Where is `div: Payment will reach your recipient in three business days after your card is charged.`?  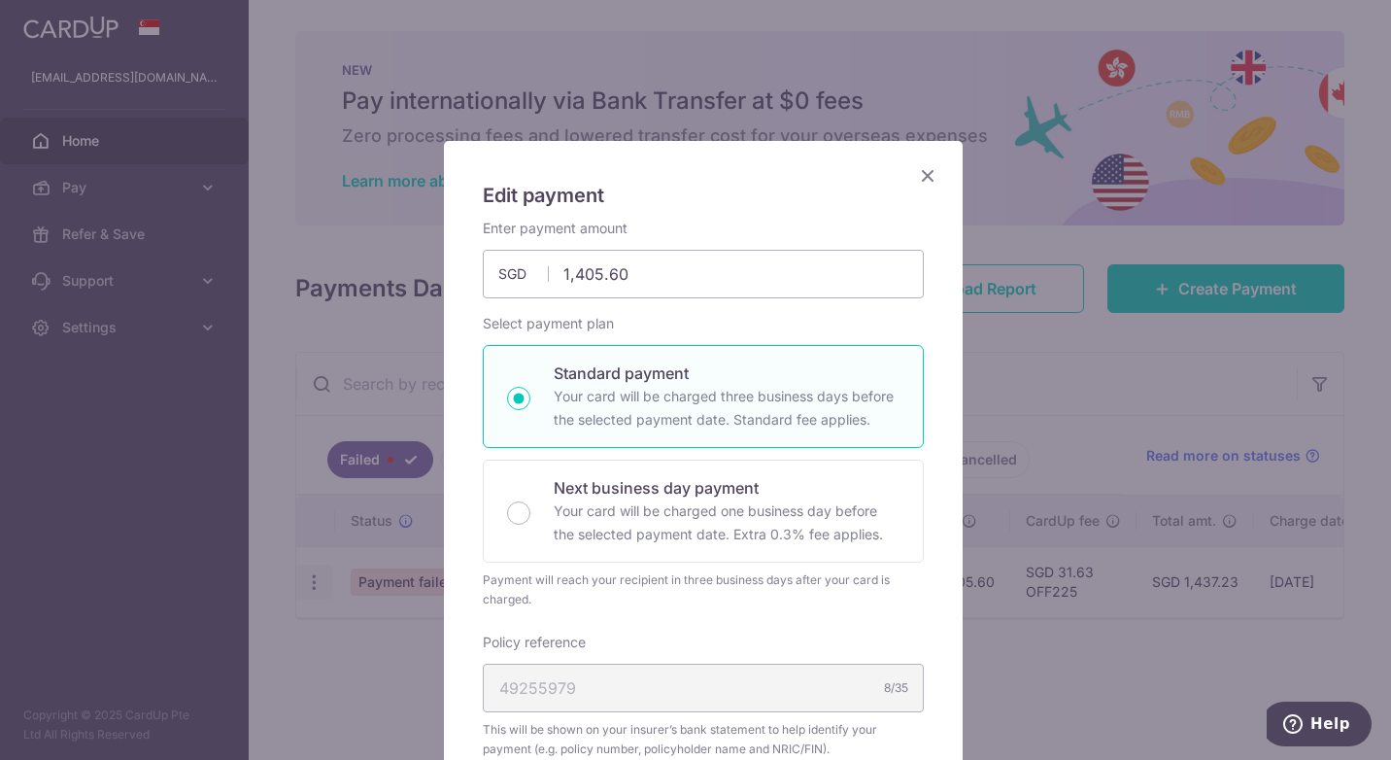 div: Payment will reach your recipient in three business days after your card is charged. is located at coordinates (703, 590).